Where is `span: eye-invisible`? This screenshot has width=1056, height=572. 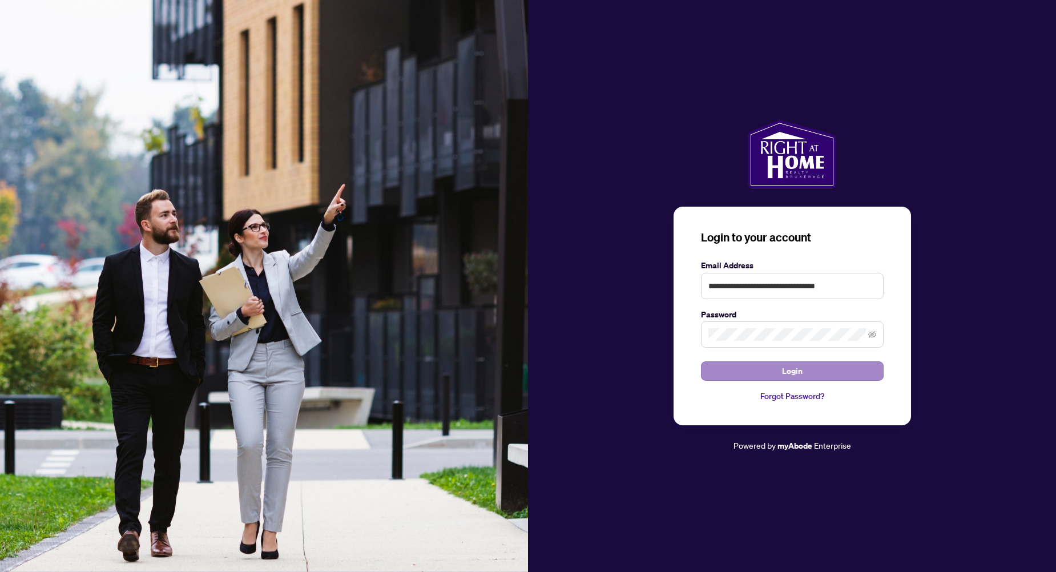 span: eye-invisible is located at coordinates (873, 335).